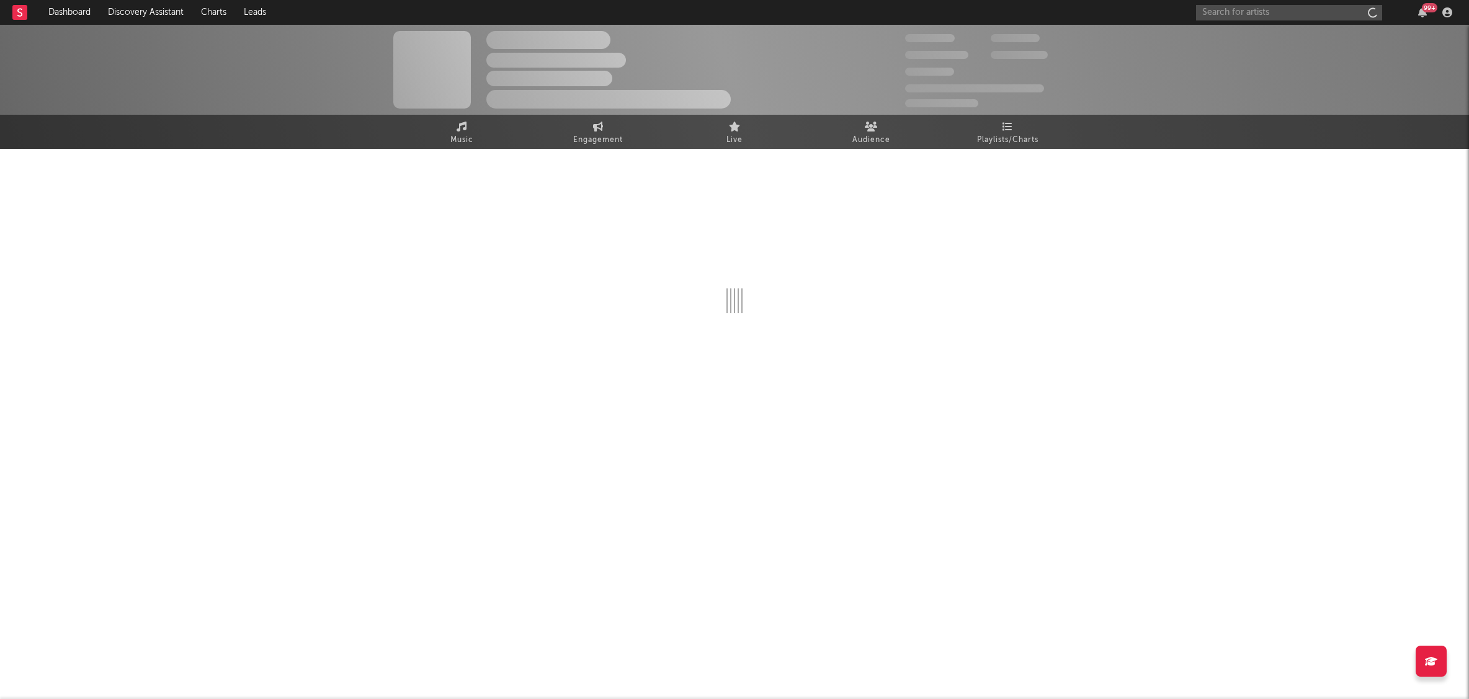 Image resolution: width=1469 pixels, height=699 pixels. Describe the element at coordinates (734, 140) in the screenshot. I see `span: Live` at that location.